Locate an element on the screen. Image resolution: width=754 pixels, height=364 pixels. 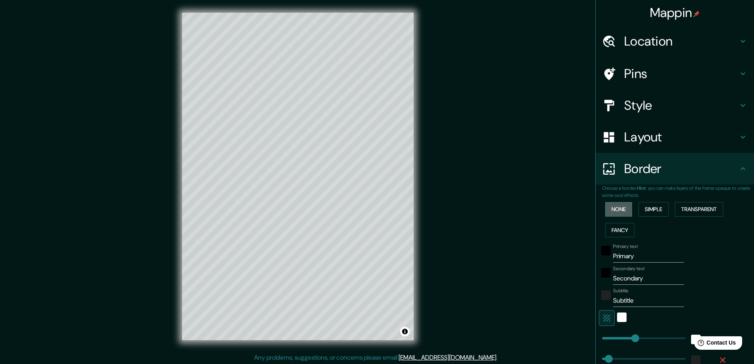
button: Simple is located at coordinates (654, 209).